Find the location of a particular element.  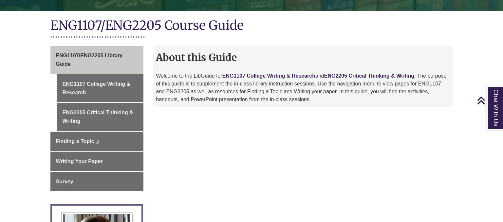

span: Finding a Topic is located at coordinates (75, 141).